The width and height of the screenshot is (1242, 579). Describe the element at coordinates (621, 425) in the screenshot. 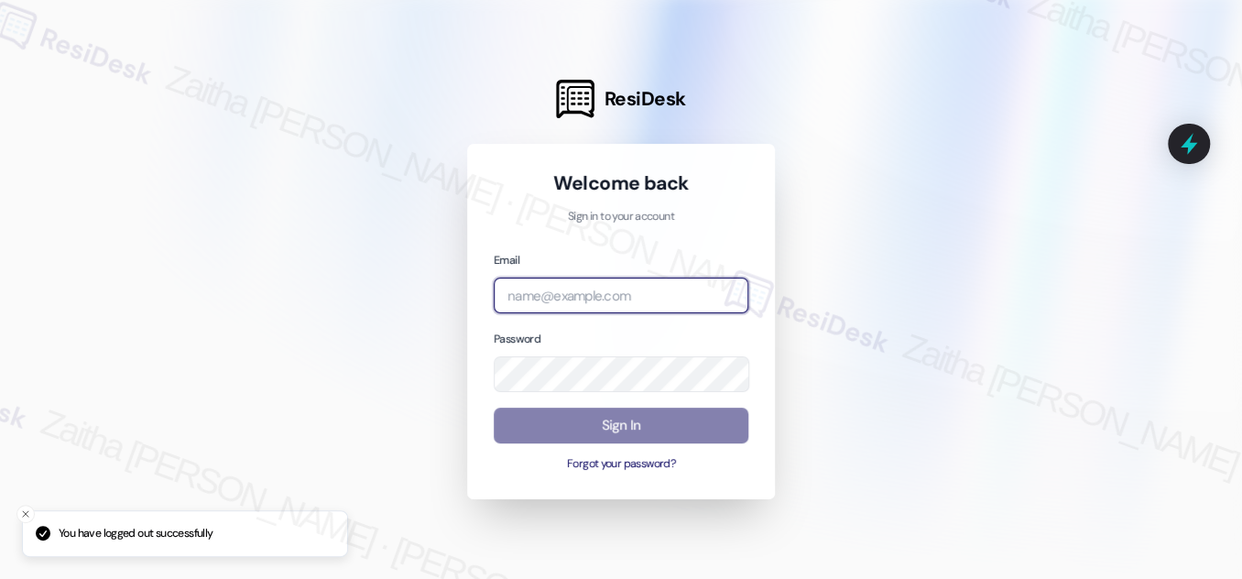

I see `button: Sign In` at that location.